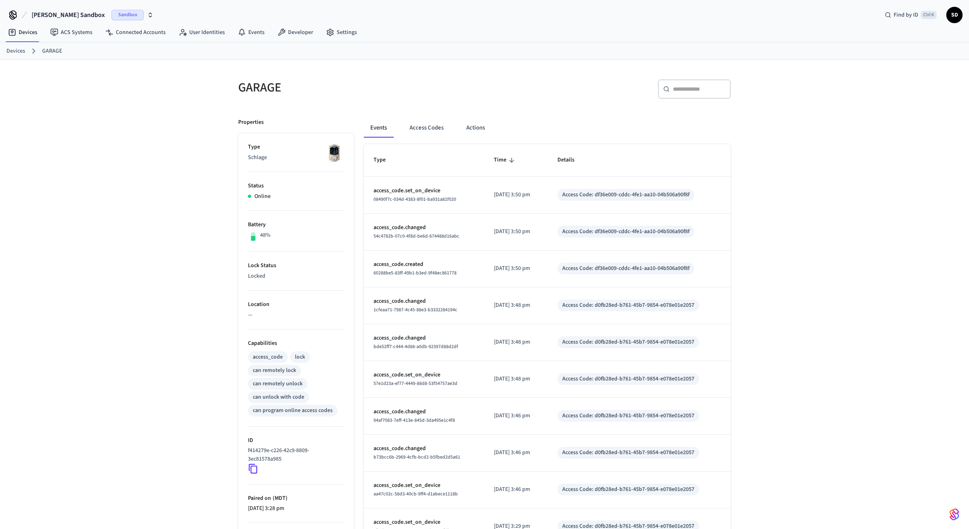 The width and height of the screenshot is (969, 529). I want to click on span: Details, so click(571, 160).